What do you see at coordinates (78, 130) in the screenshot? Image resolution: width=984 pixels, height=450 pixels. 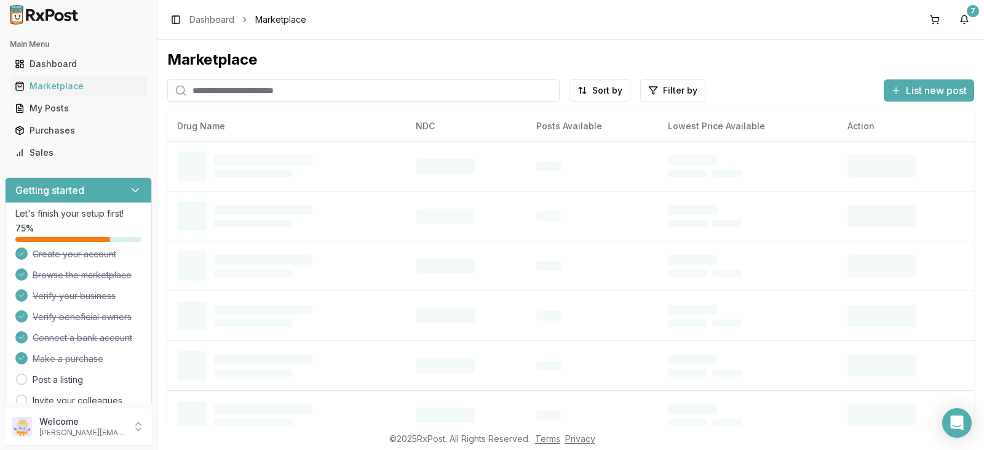 I see `a: Purchases` at bounding box center [78, 130].